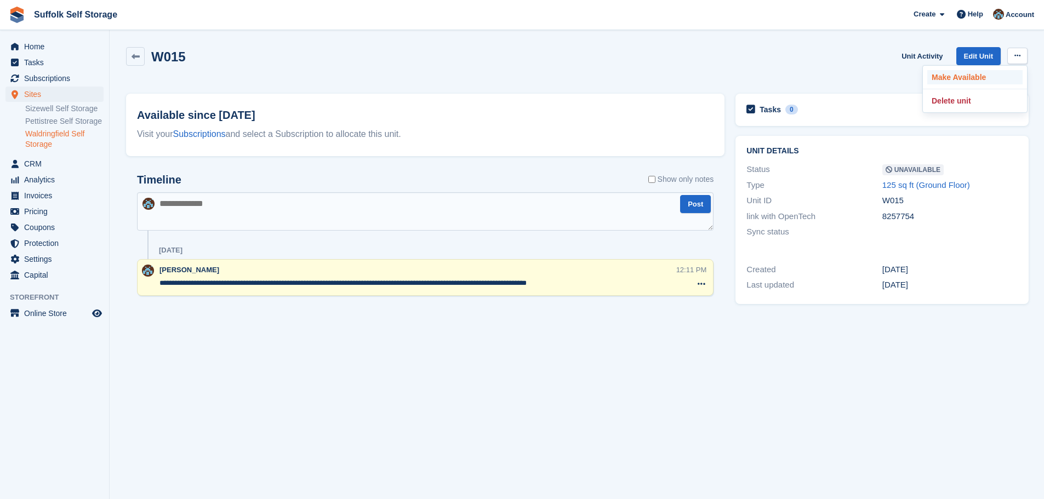 This screenshot has height=499, width=1044. What do you see at coordinates (950, 217) in the screenshot?
I see `div: 8257754` at bounding box center [950, 217].